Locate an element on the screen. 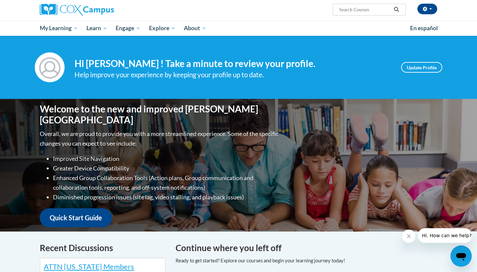 Image resolution: width=477 pixels, height=272 pixels. a: Learn is located at coordinates (97, 28).